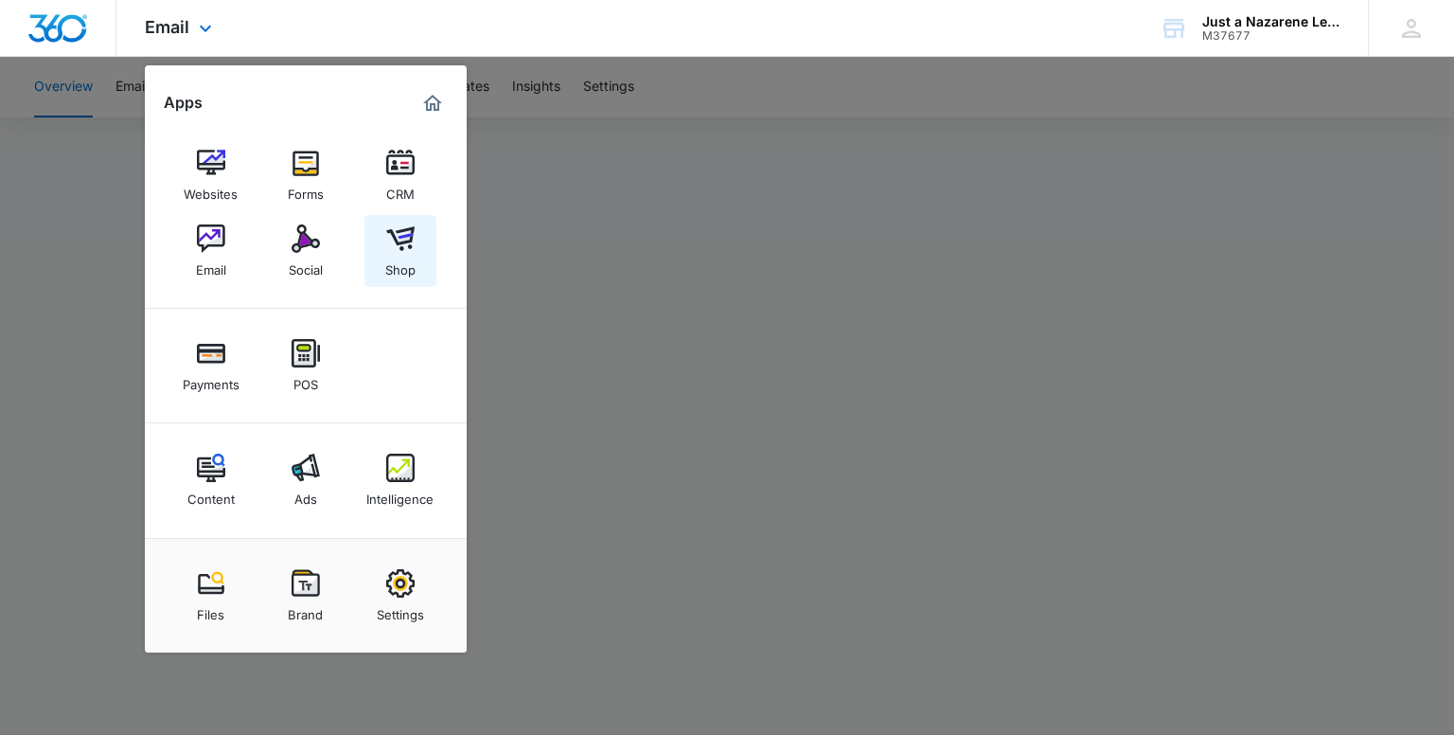  What do you see at coordinates (400, 610) in the screenshot?
I see `div: Settings` at bounding box center [400, 610].